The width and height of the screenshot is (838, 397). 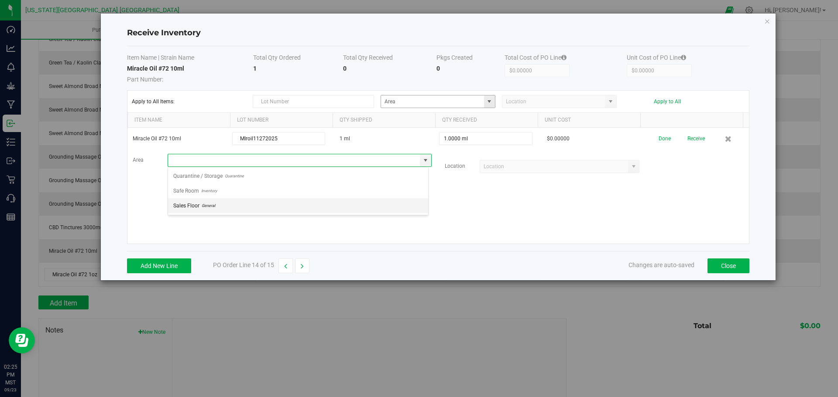 What do you see at coordinates (661, 265) in the screenshot?
I see `span: Changes are auto-saved` at bounding box center [661, 265].